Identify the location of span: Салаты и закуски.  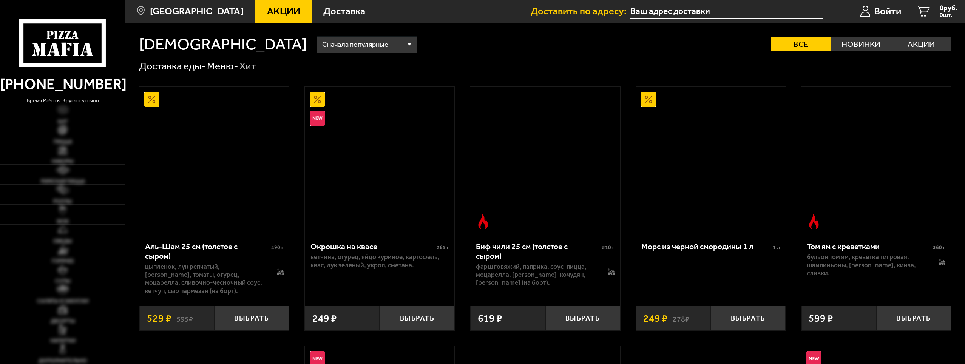
(63, 301).